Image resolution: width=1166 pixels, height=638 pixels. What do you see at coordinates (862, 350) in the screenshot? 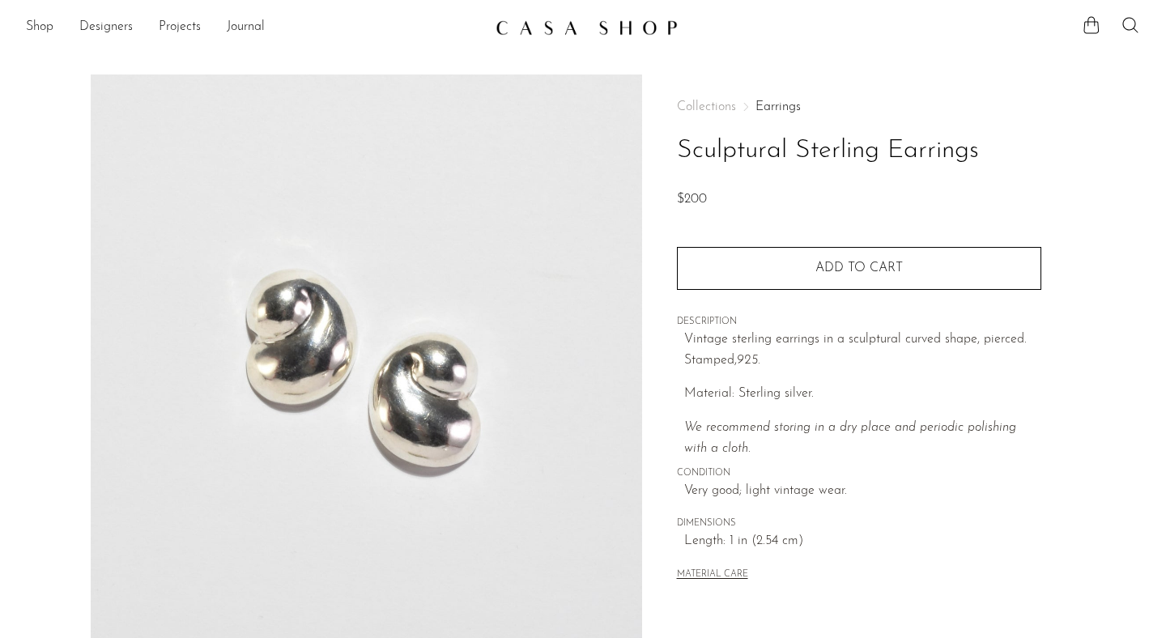
I see `p: Vintage sterling earrings in a sculptural curved shape, pierced. Stamped,` at bounding box center [862, 350].